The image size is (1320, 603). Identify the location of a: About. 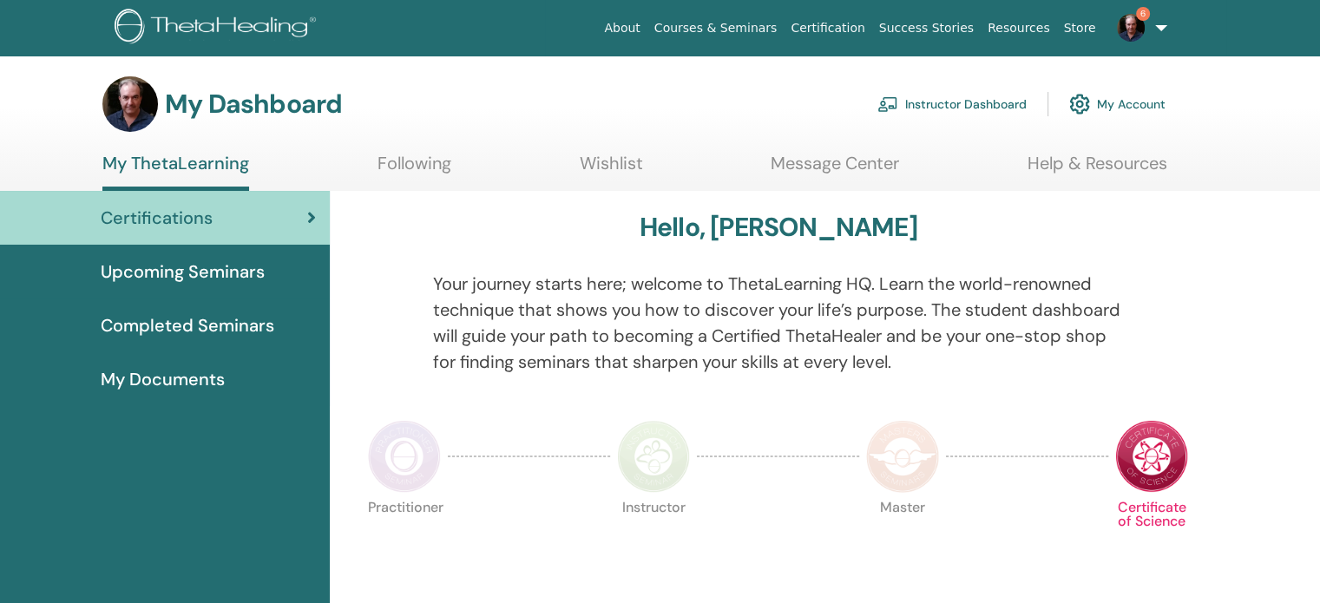
(621, 28).